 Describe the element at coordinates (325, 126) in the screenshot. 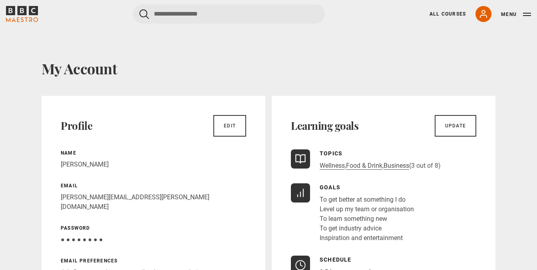

I see `h2: Learning goals` at that location.